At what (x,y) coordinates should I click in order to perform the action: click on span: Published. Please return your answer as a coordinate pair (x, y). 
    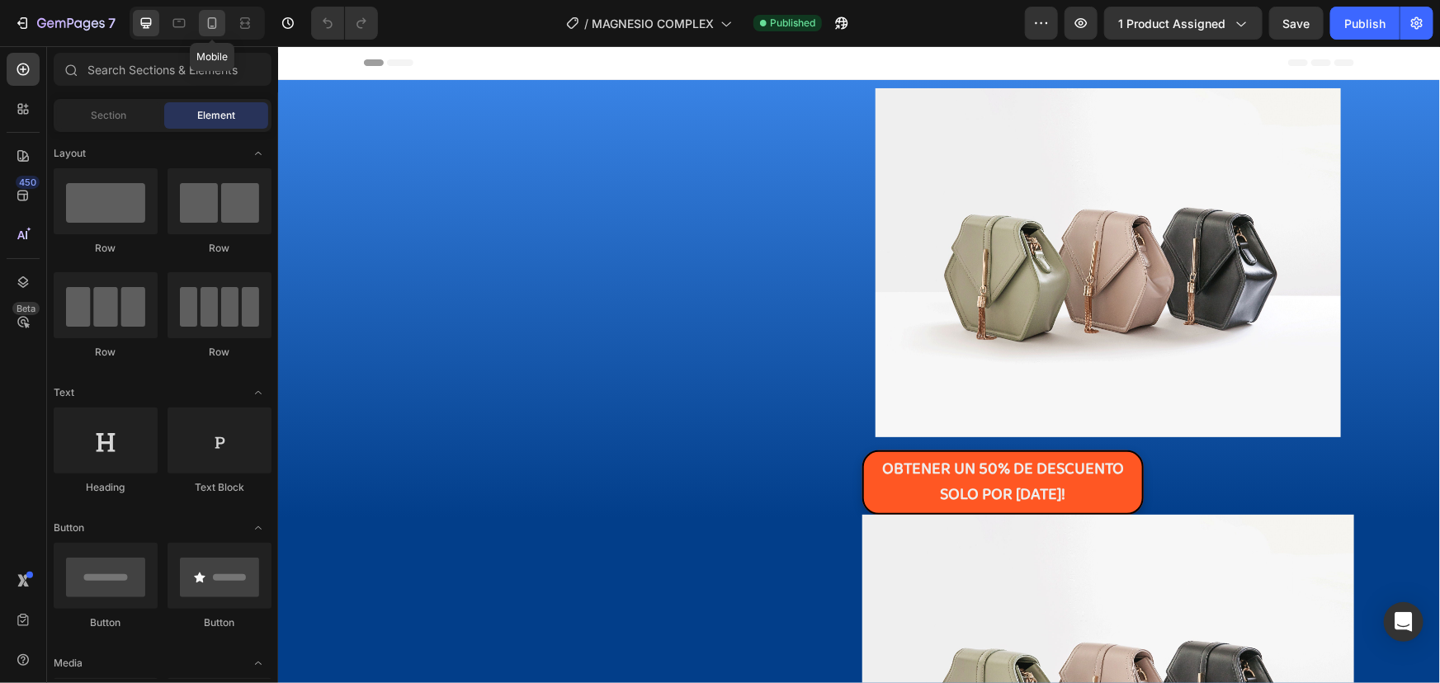
    Looking at the image, I should click on (792, 23).